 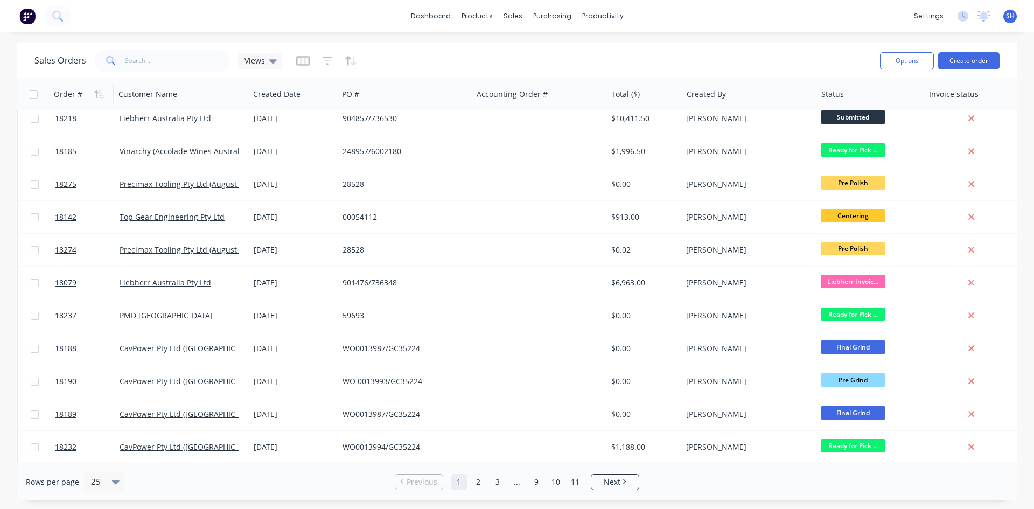 What do you see at coordinates (66, 381) in the screenshot?
I see `span: 18190` at bounding box center [66, 381].